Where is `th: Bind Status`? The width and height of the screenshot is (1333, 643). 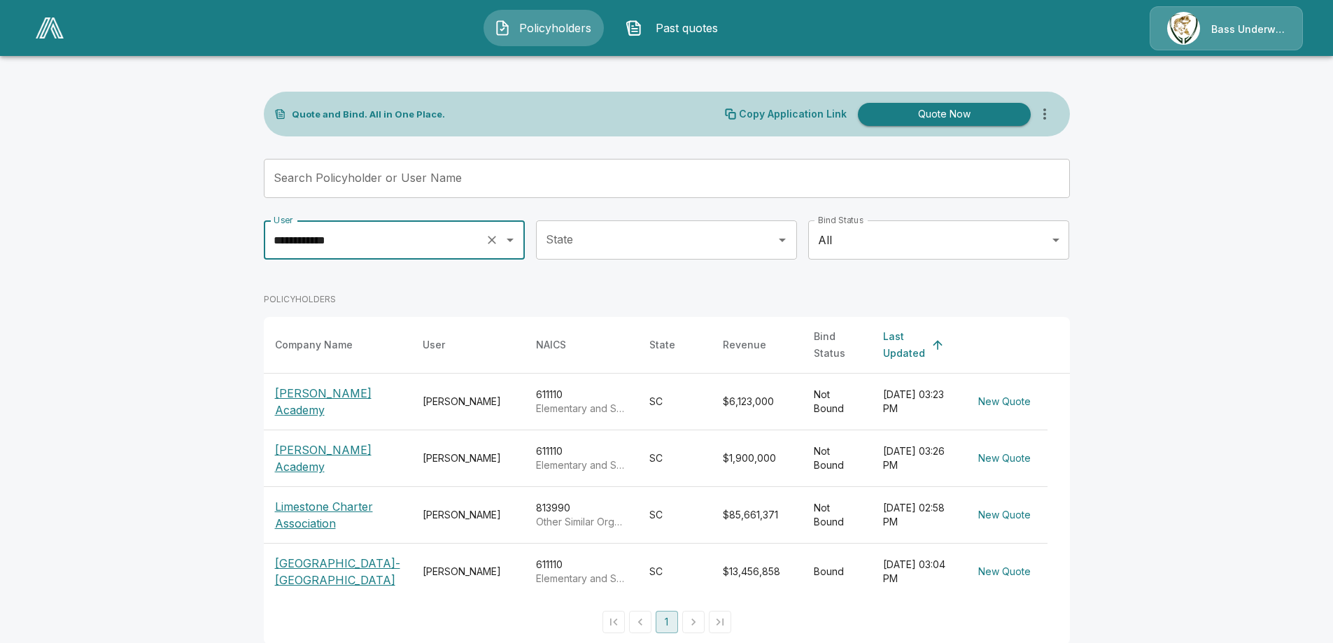 th: Bind Status is located at coordinates (837, 345).